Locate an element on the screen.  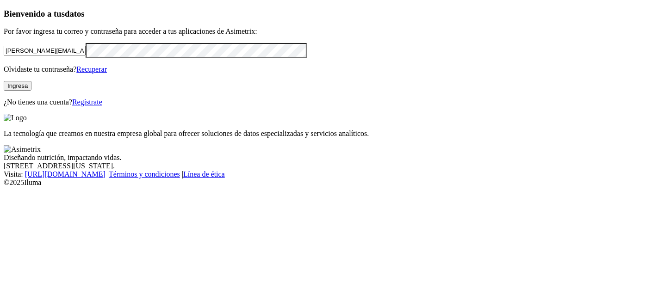
img: Asimetrix is located at coordinates (22, 150).